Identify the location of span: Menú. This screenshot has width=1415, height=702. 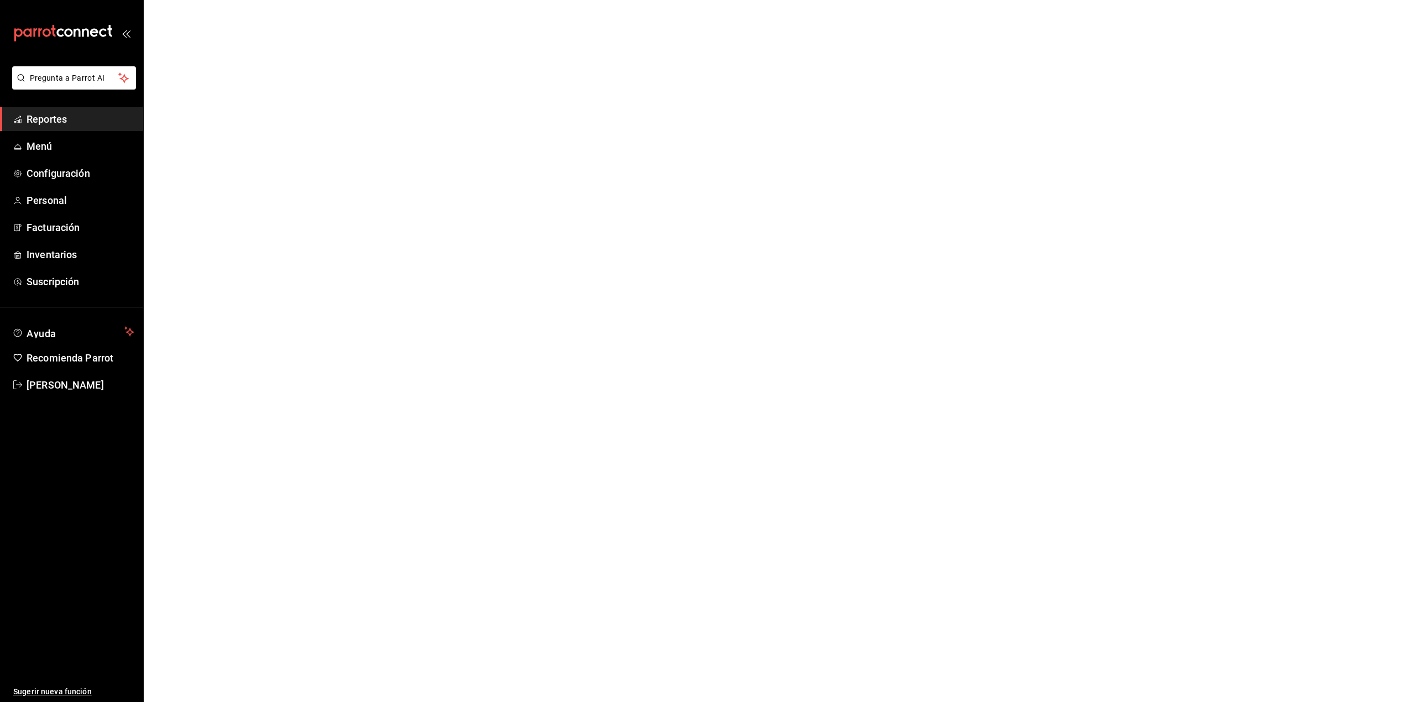
(80, 146).